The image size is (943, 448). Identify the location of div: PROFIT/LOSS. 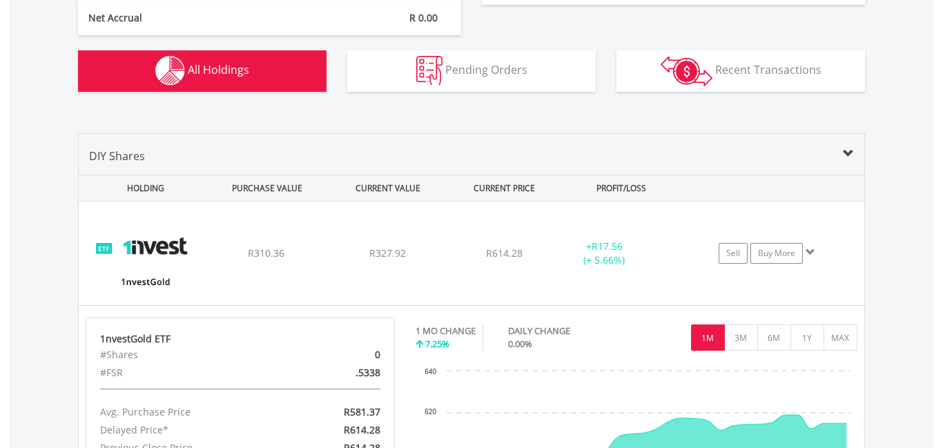
(621, 188).